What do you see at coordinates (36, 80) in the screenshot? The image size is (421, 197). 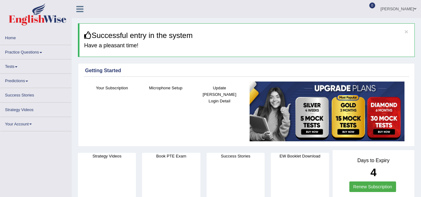 I see `a: Predictions` at bounding box center [36, 80].